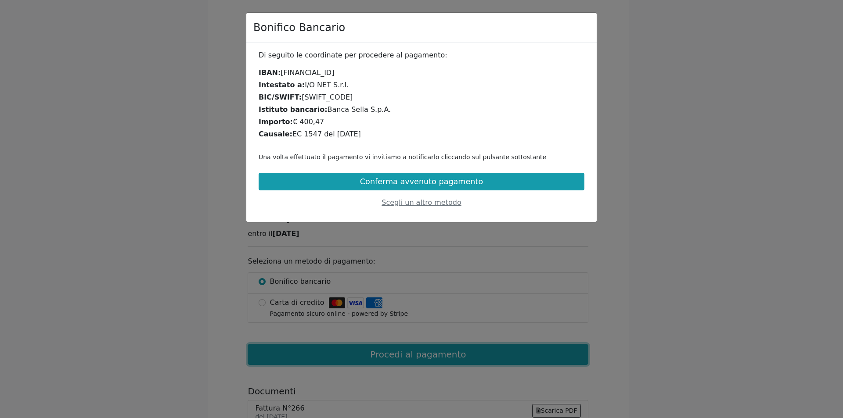  What do you see at coordinates (421, 182) in the screenshot?
I see `button: Conferma avvenuto pagamento` at bounding box center [421, 182].